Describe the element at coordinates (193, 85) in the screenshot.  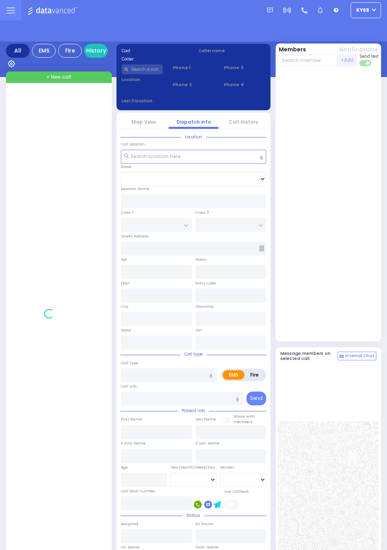
I see `span: Phone 2` at that location.